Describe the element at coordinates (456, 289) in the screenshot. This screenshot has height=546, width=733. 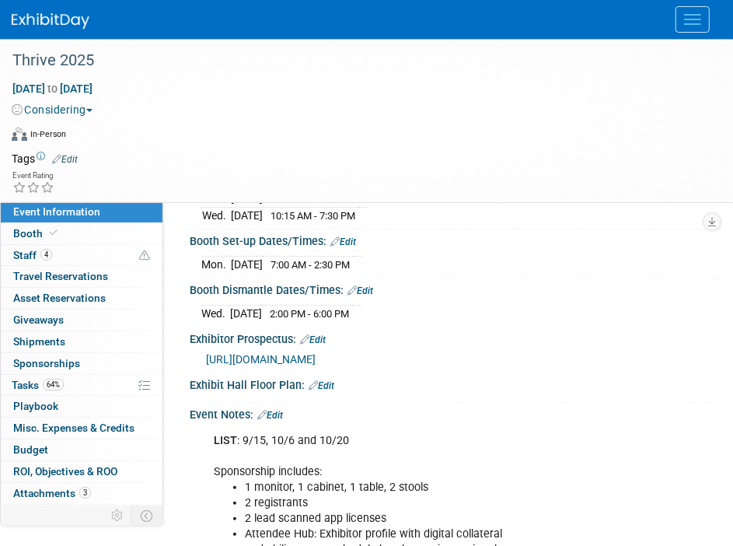
I see `div: Booth Dismantle Dates/Times:` at that location.